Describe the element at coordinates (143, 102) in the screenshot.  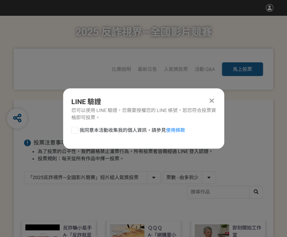
I see `div: LINE 驗證` at that location.